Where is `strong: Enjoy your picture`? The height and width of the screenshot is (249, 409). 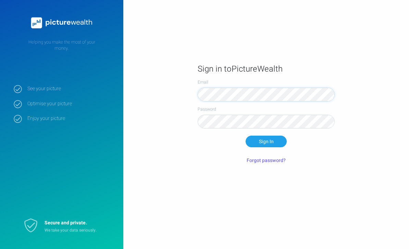 strong: Enjoy your picture is located at coordinates (70, 118).